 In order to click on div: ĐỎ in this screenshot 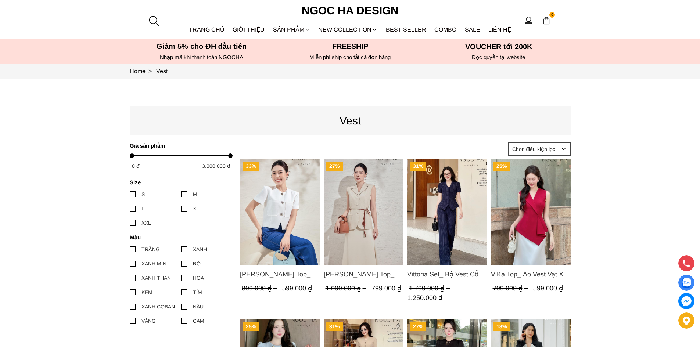, I will do `click(197, 264)`.